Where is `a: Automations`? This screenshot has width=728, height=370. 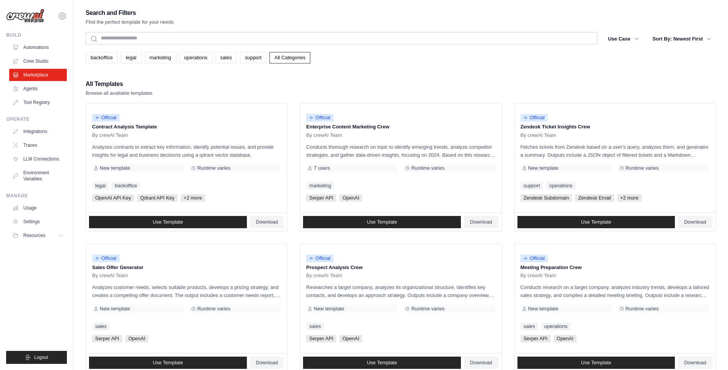 a: Automations is located at coordinates (38, 47).